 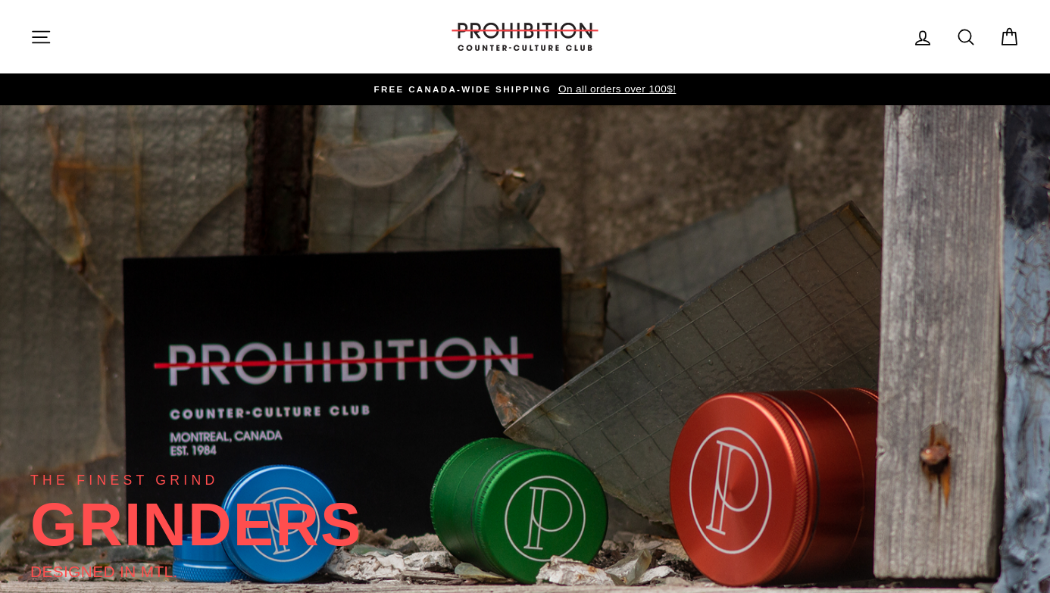 I want to click on div: THE FINEST GRIND, so click(x=124, y=480).